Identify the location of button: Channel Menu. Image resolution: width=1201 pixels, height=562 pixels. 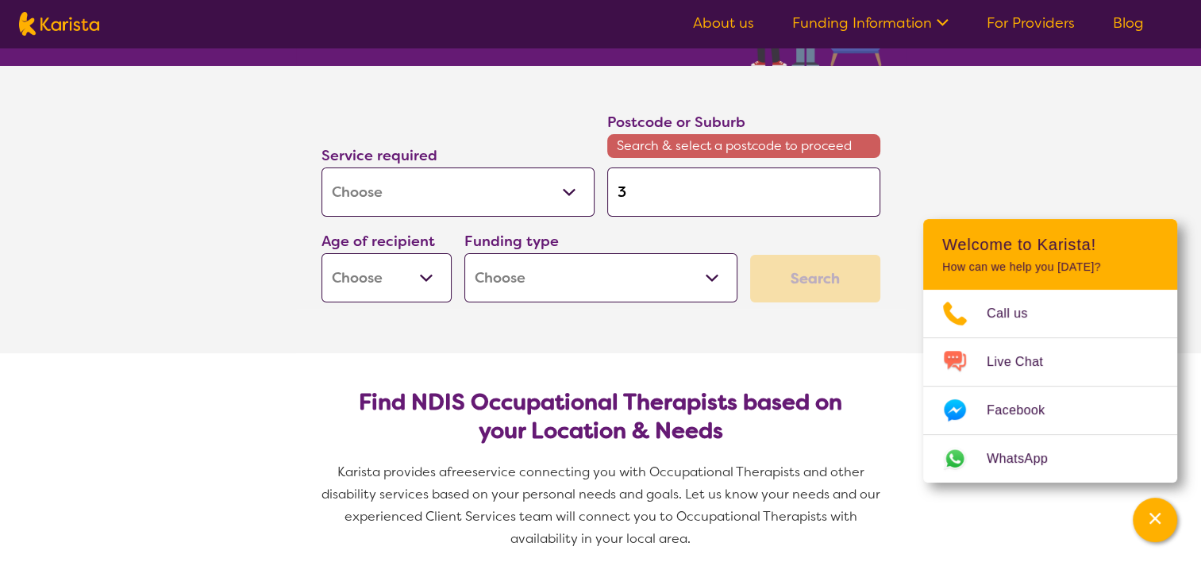
(1155, 520).